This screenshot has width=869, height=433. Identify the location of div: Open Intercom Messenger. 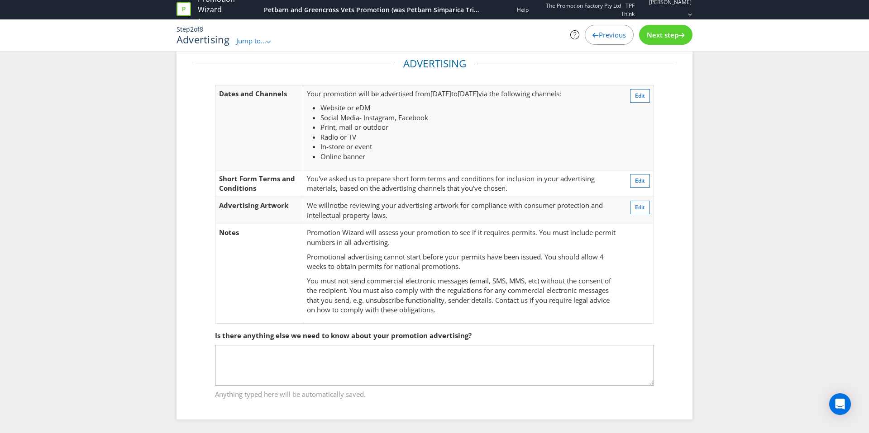
(840, 405).